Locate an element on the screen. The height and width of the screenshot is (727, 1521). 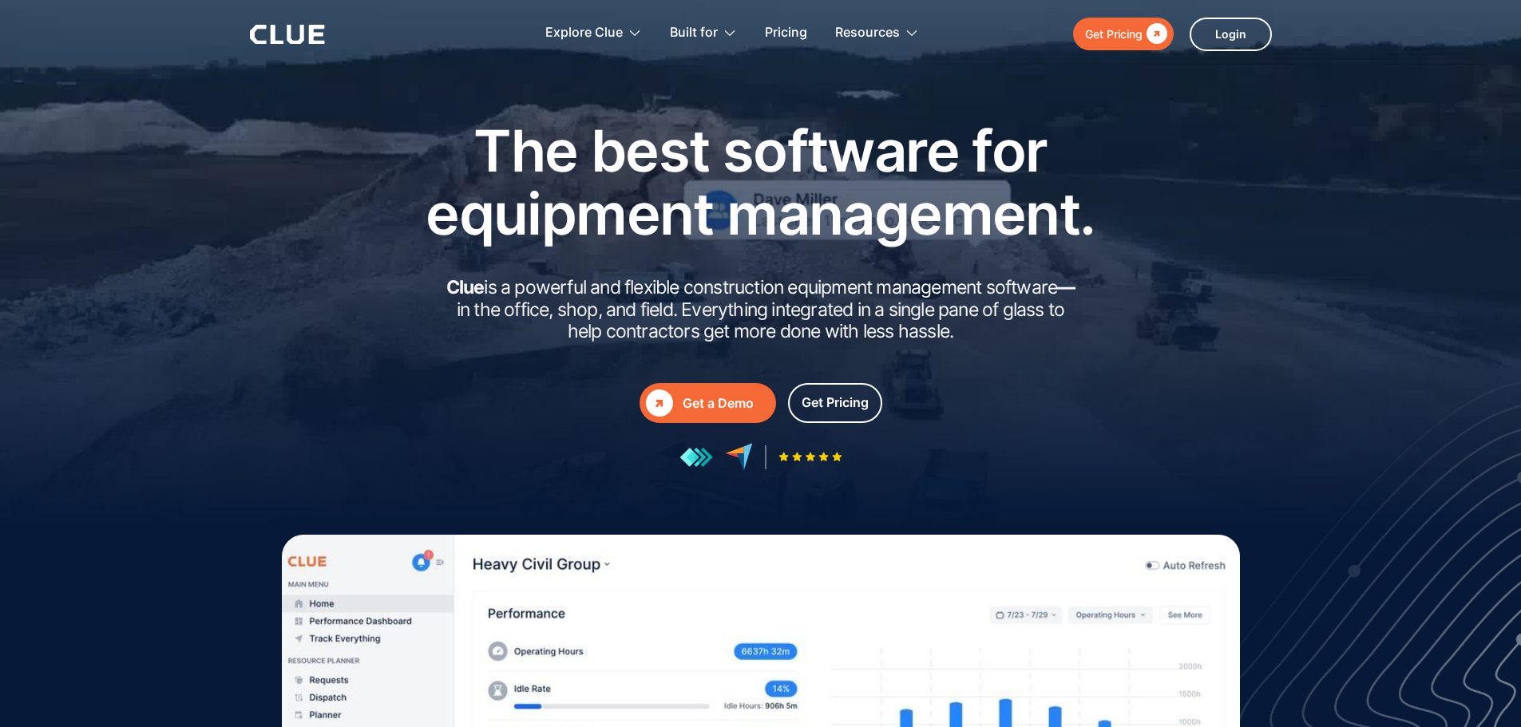
img: reviews at getapp is located at coordinates (696, 458).